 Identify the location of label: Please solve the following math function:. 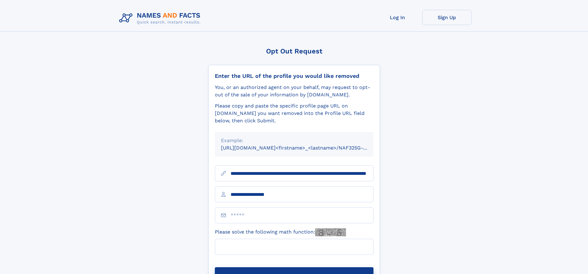
(280, 232).